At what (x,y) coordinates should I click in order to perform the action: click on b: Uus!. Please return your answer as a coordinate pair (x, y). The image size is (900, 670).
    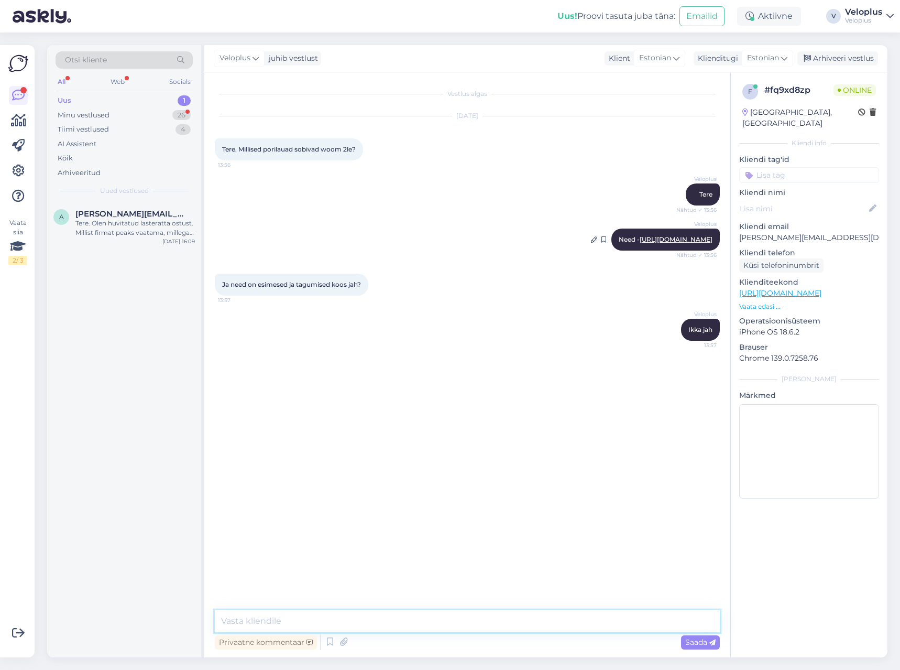
    Looking at the image, I should click on (568, 16).